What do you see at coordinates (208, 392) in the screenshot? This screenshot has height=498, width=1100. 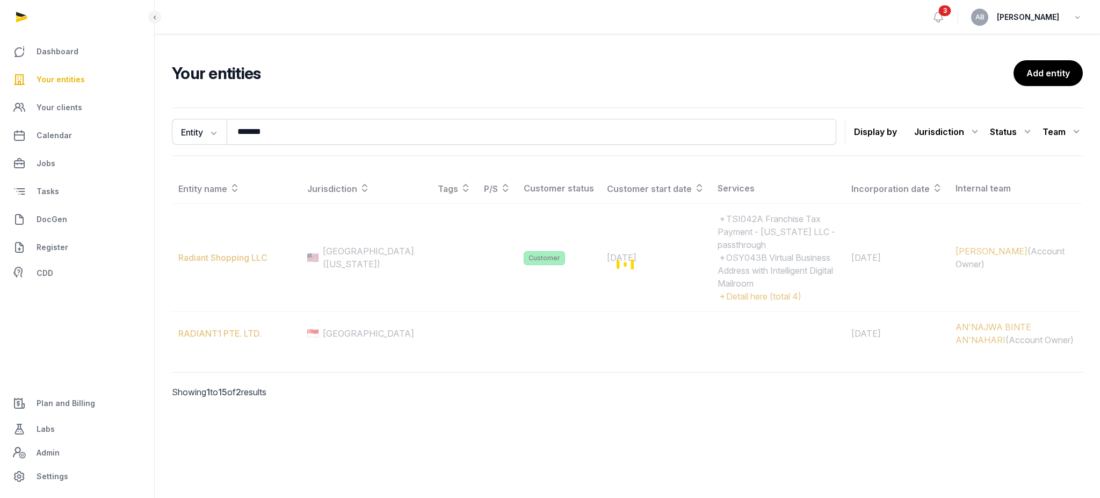 I see `span: 1` at bounding box center [208, 392].